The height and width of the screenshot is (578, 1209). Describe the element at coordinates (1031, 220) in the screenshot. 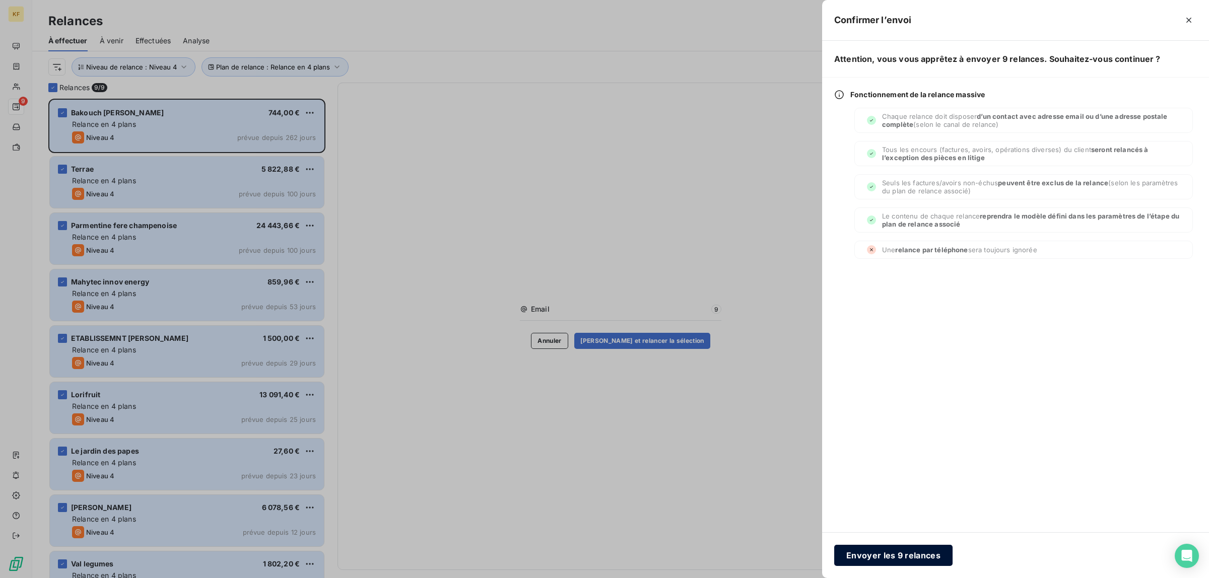

I see `span: reprendra le modèle défini dans les paramètres de l’étape du plan de relance associé` at that location.